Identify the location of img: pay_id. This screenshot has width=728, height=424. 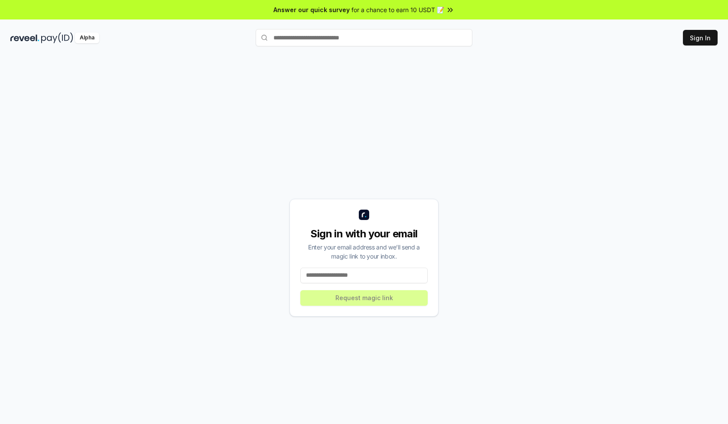
(57, 38).